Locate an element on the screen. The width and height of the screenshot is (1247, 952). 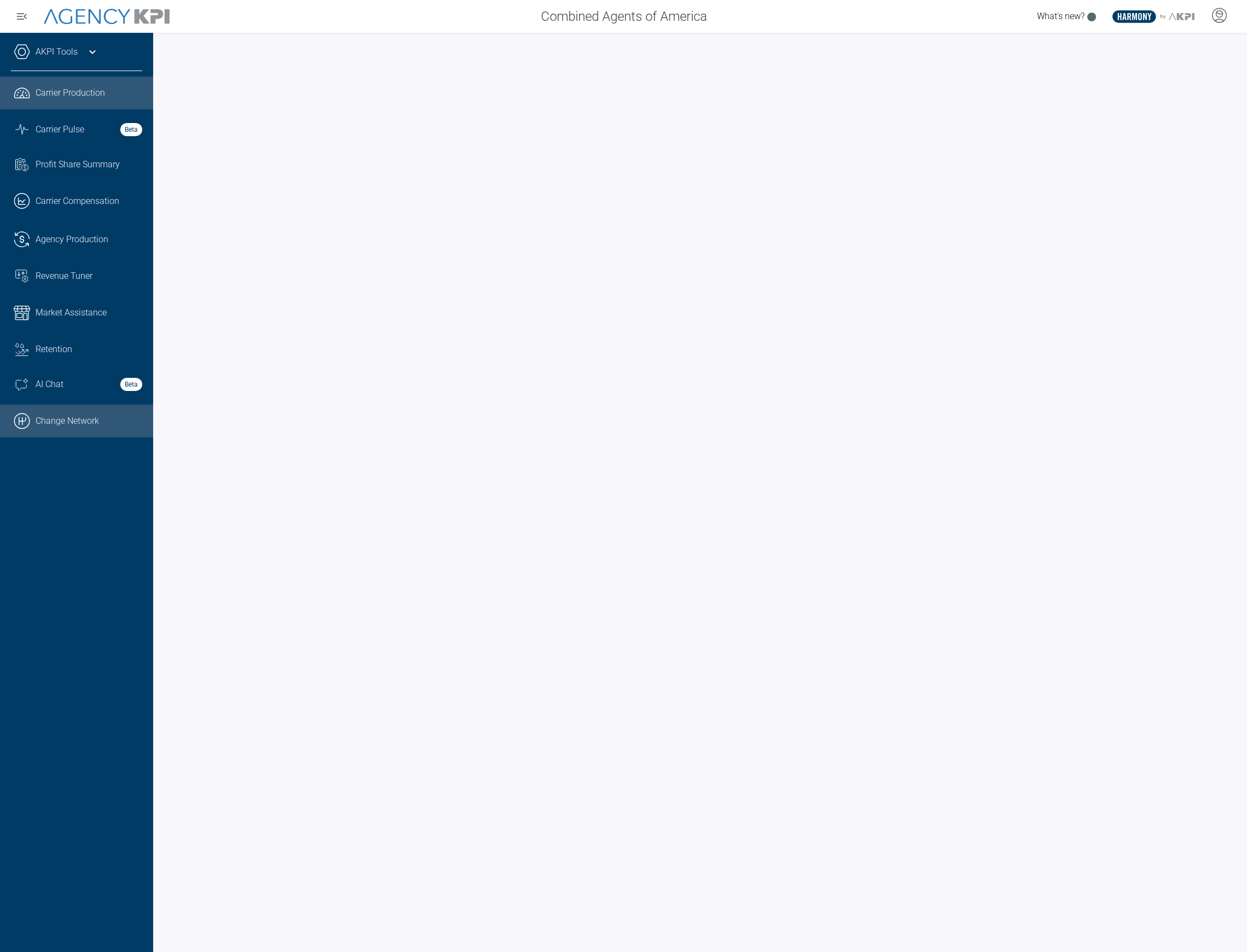
span: Combined Agents of America is located at coordinates (624, 16).